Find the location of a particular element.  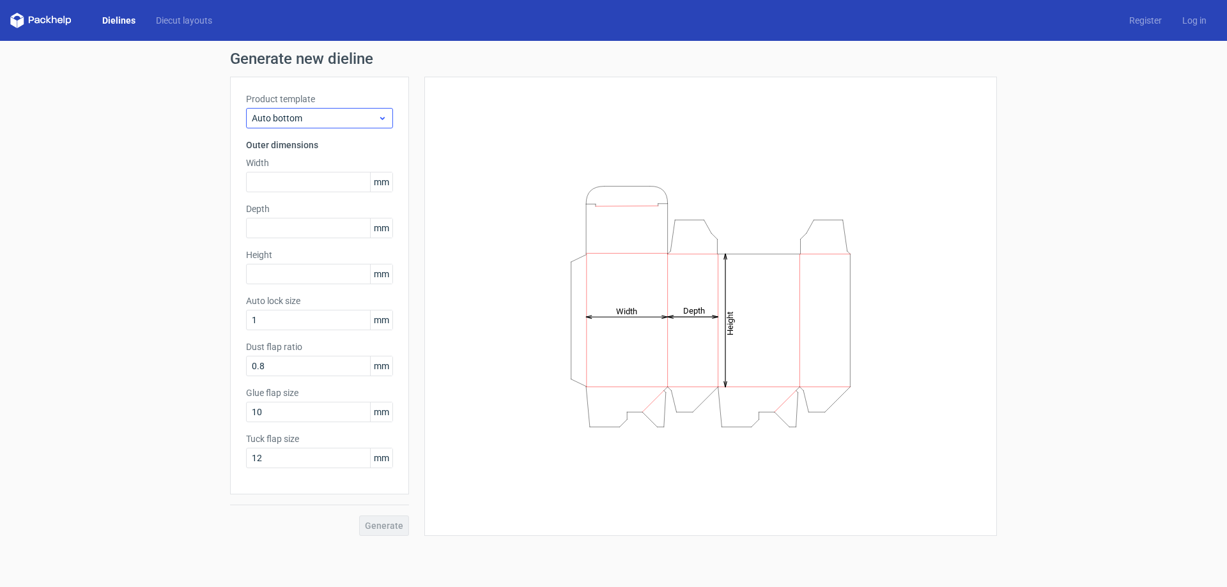

label: Tuck flap size is located at coordinates (320, 439).